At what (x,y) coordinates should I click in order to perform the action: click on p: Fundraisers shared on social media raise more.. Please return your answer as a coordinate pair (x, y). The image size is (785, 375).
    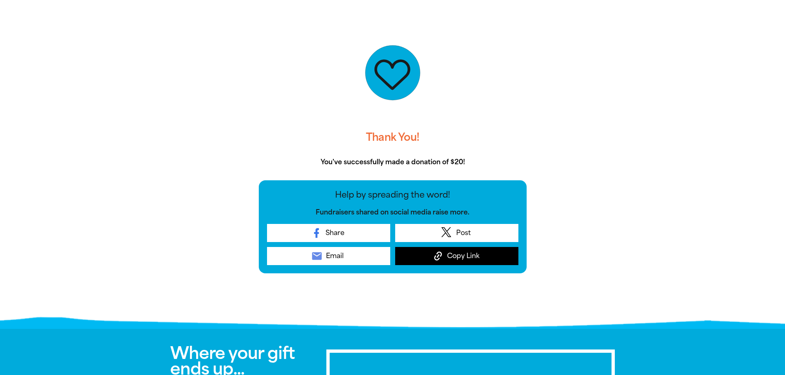
    Looking at the image, I should click on (393, 213).